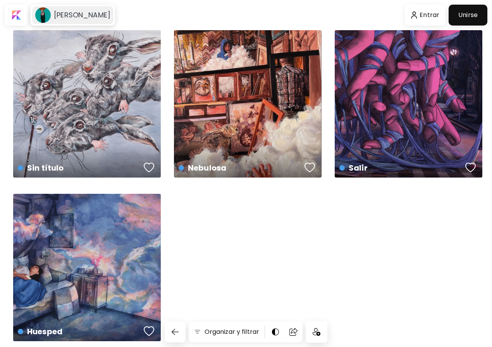  I want to click on a: Nebulosafavoriteshttps://cdn.kaleido.art/CDN/Artwork/137686/Primary/medium.webp?updated=624917, so click(248, 104).